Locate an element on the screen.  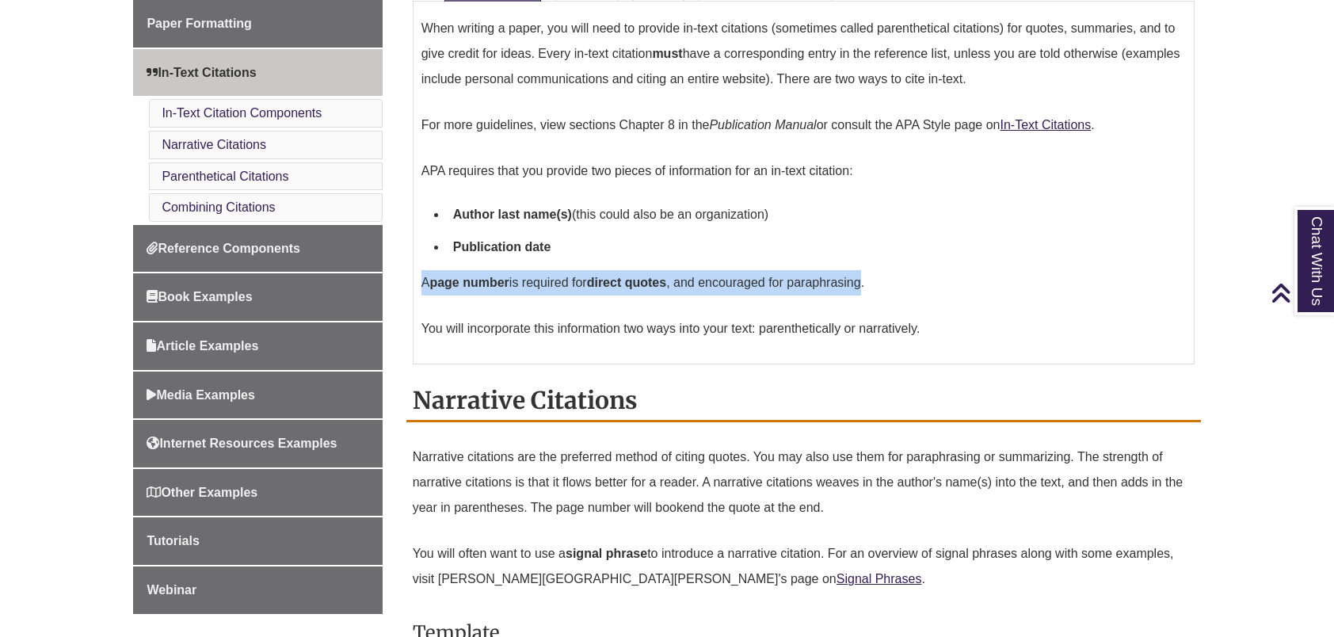
li: (this could also be an organization) is located at coordinates (816, 215).